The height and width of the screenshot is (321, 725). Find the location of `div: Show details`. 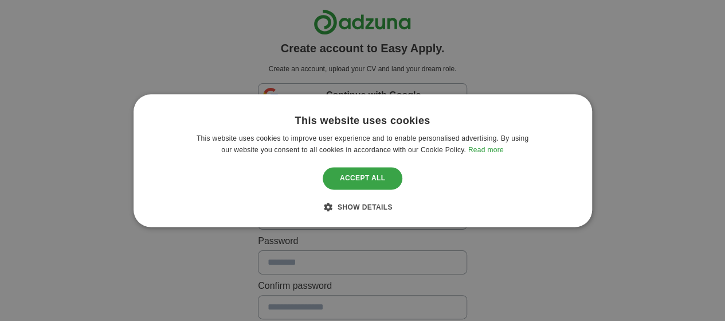

div: Show details is located at coordinates (362, 206).